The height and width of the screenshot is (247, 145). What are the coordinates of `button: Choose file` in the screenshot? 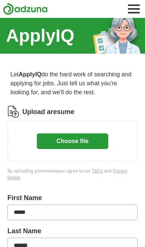 It's located at (73, 141).